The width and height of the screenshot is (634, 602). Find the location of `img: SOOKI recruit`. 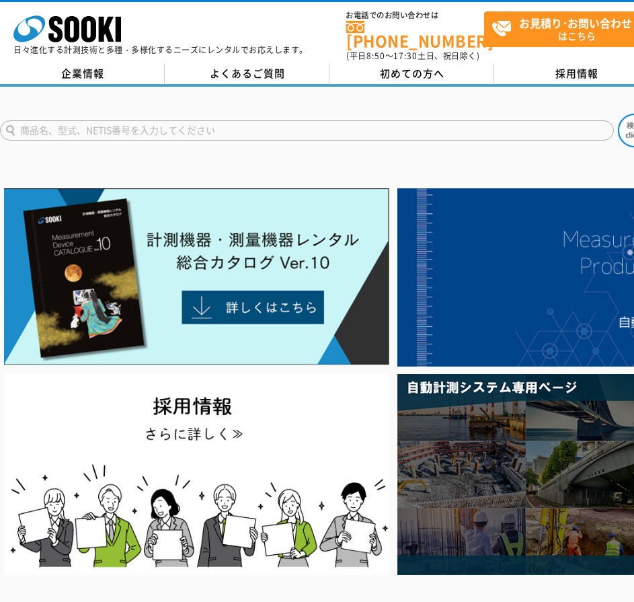

img: SOOKI recruit is located at coordinates (196, 474).